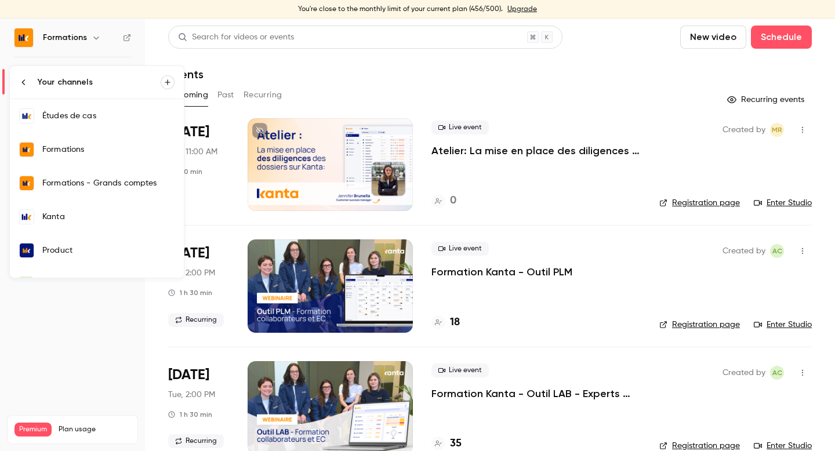  What do you see at coordinates (27, 183) in the screenshot?
I see `img: Formations - Grands comptes` at bounding box center [27, 183].